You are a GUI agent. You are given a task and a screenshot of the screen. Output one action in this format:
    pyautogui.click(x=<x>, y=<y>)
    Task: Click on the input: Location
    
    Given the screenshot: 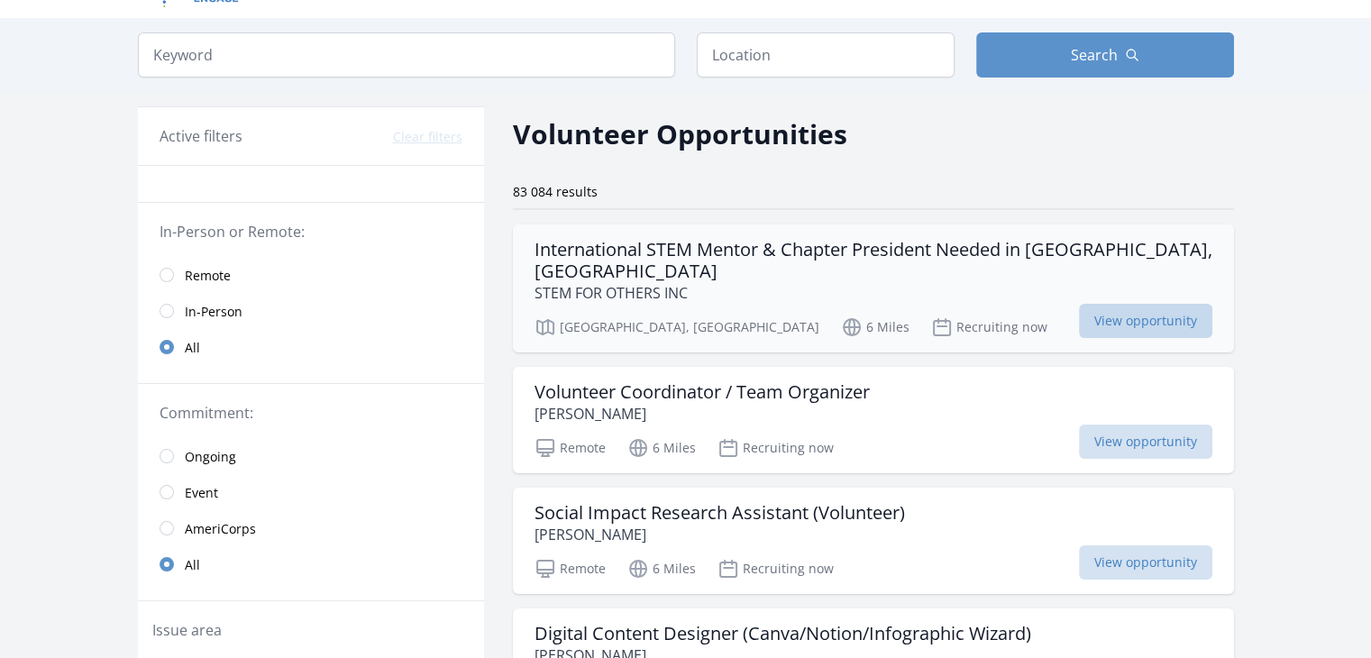 What is the action you would take?
    pyautogui.click(x=825, y=55)
    